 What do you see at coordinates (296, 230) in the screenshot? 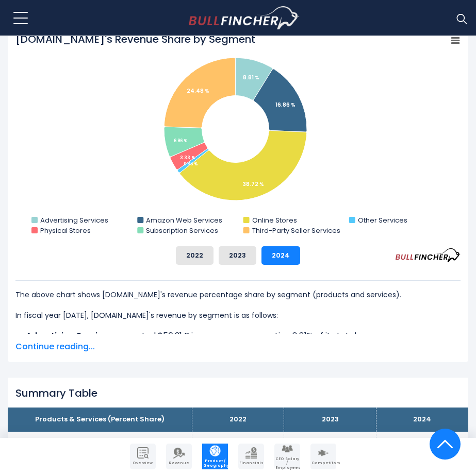
I see `text: Third-Party Seller Services` at bounding box center [296, 230].